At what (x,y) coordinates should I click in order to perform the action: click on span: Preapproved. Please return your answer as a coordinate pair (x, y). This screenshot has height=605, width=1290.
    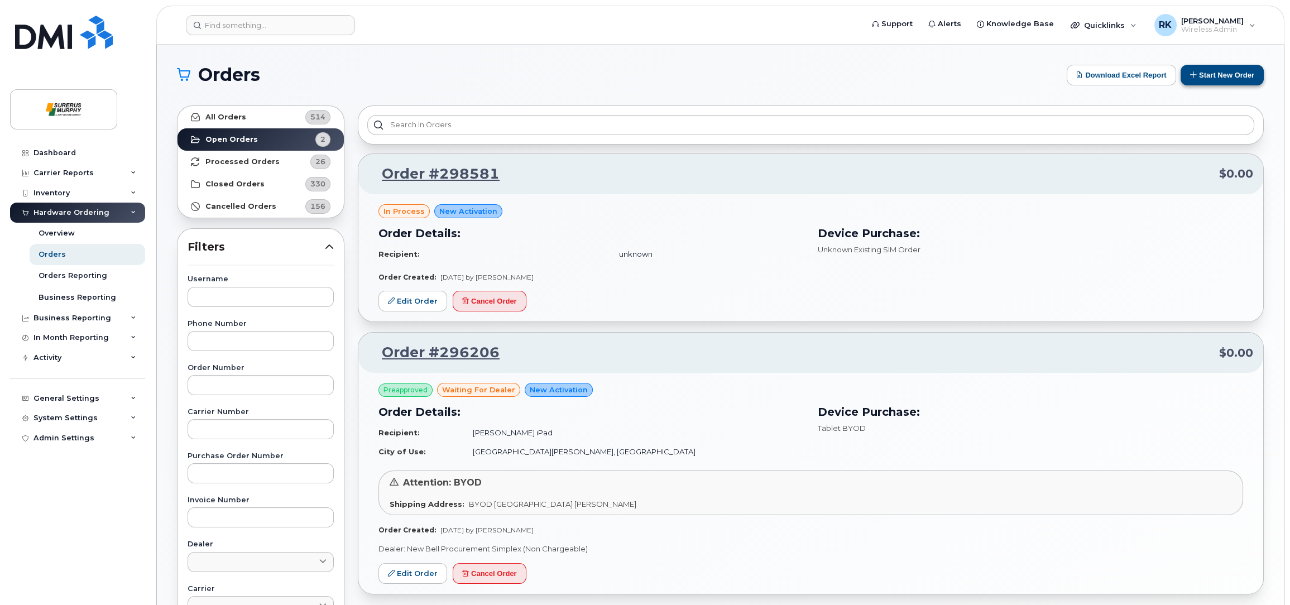
    Looking at the image, I should click on (405, 390).